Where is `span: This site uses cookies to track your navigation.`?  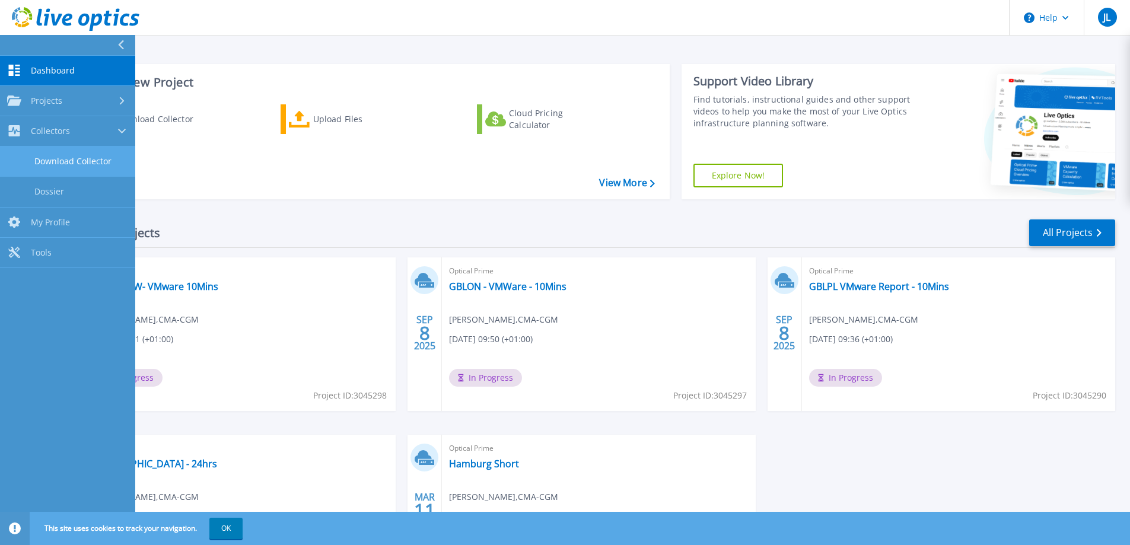
span: This site uses cookies to track your navigation. is located at coordinates (138, 528).